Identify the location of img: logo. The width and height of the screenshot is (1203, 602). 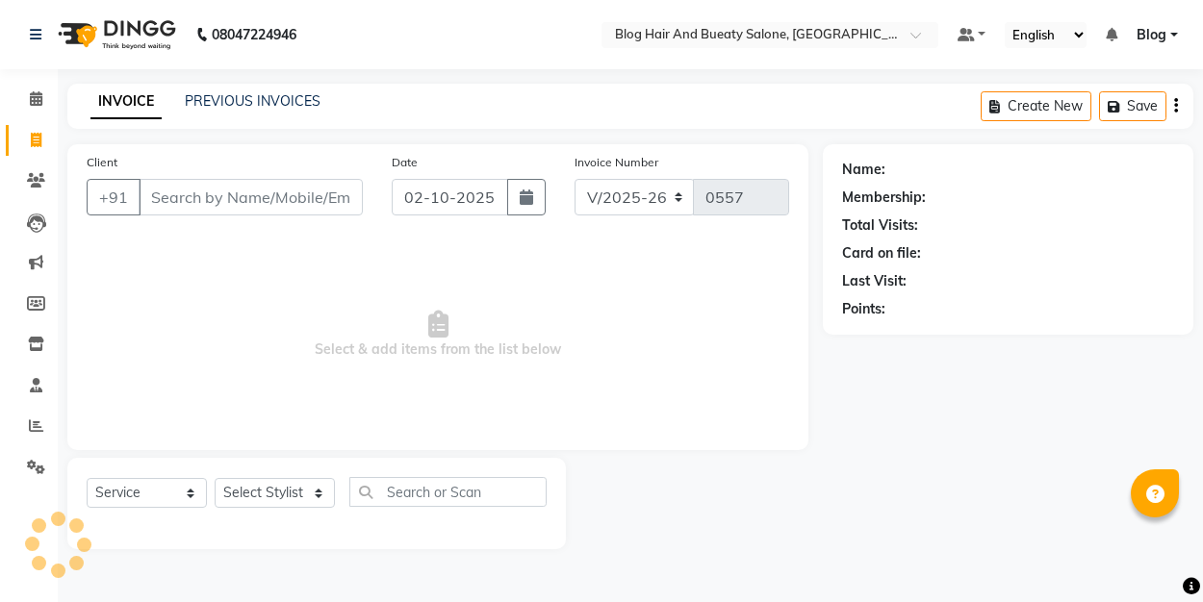
(114, 35).